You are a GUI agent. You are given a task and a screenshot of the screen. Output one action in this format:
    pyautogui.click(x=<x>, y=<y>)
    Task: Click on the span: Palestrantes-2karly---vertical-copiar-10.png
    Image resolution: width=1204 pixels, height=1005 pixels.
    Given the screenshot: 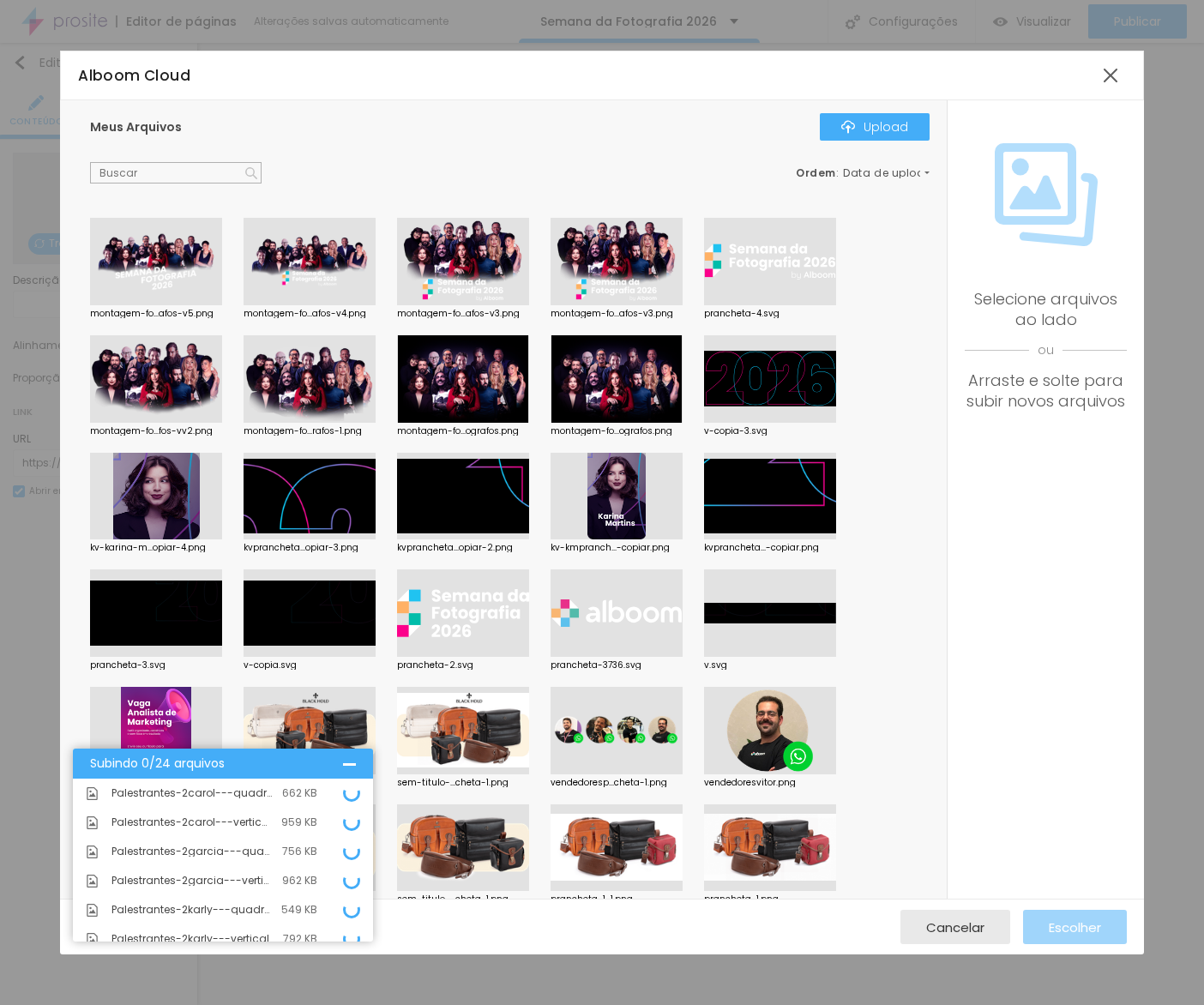 What is the action you would take?
    pyautogui.click(x=193, y=939)
    